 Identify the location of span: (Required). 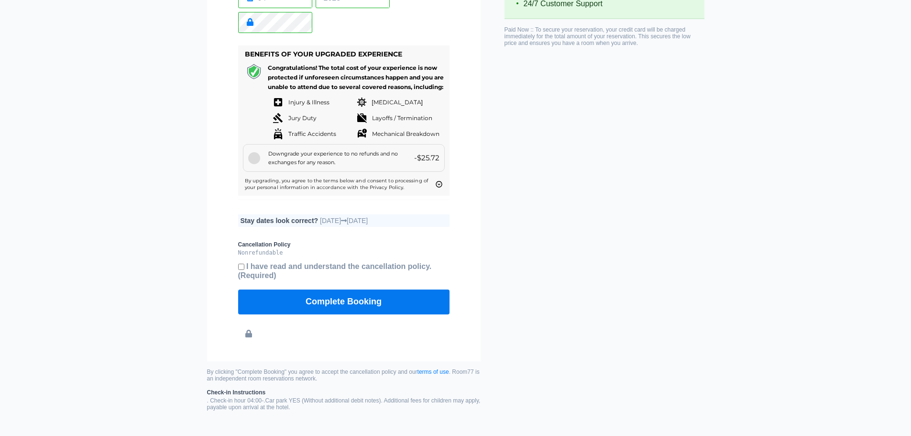
(257, 275).